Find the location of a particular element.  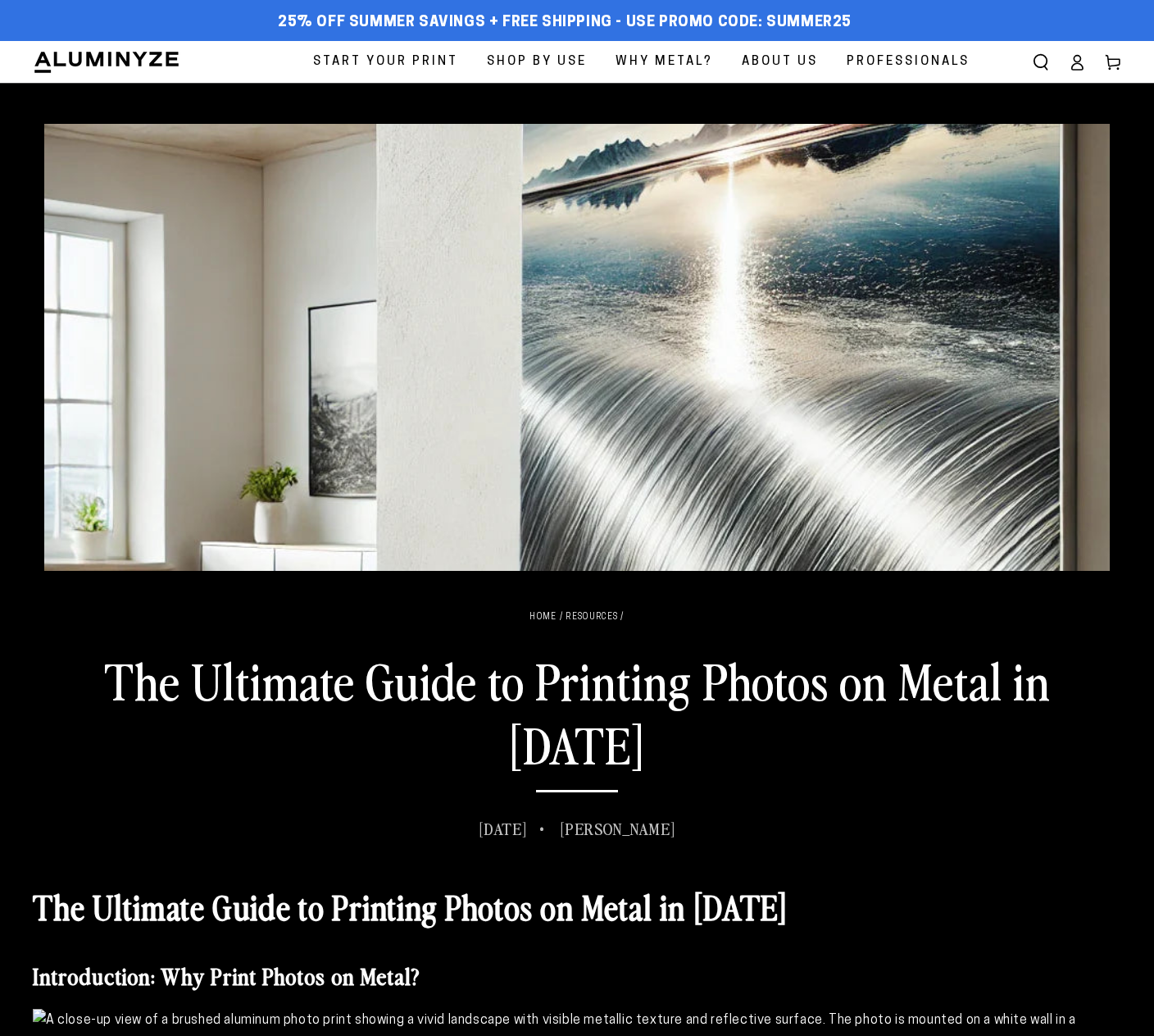

a: Shop By Use is located at coordinates (537, 61).